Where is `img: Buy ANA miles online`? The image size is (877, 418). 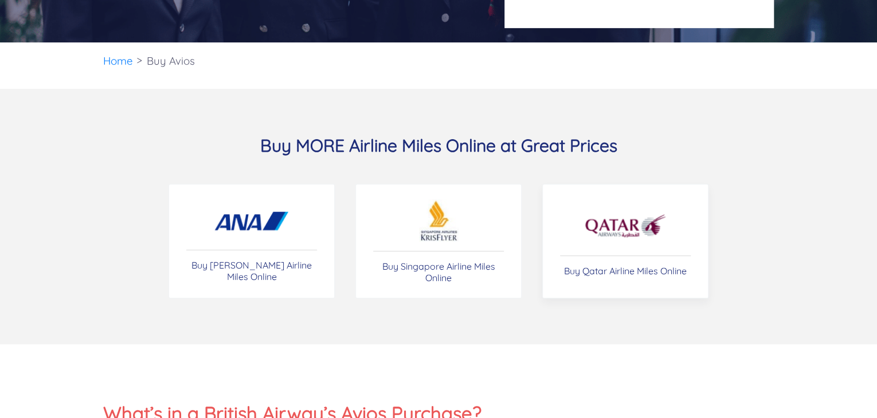
img: Buy ANA miles online is located at coordinates (252, 221).